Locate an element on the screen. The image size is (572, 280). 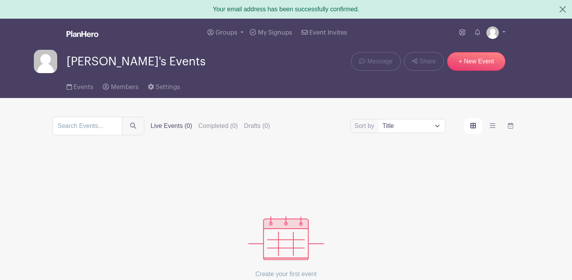
input: Search Events... is located at coordinates (87, 126).